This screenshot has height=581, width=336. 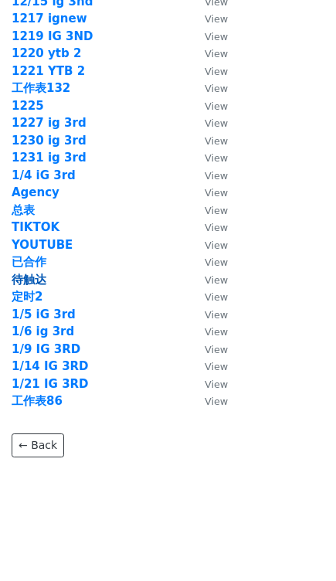 What do you see at coordinates (50, 384) in the screenshot?
I see `a: 1/21 IG 3RD` at bounding box center [50, 384].